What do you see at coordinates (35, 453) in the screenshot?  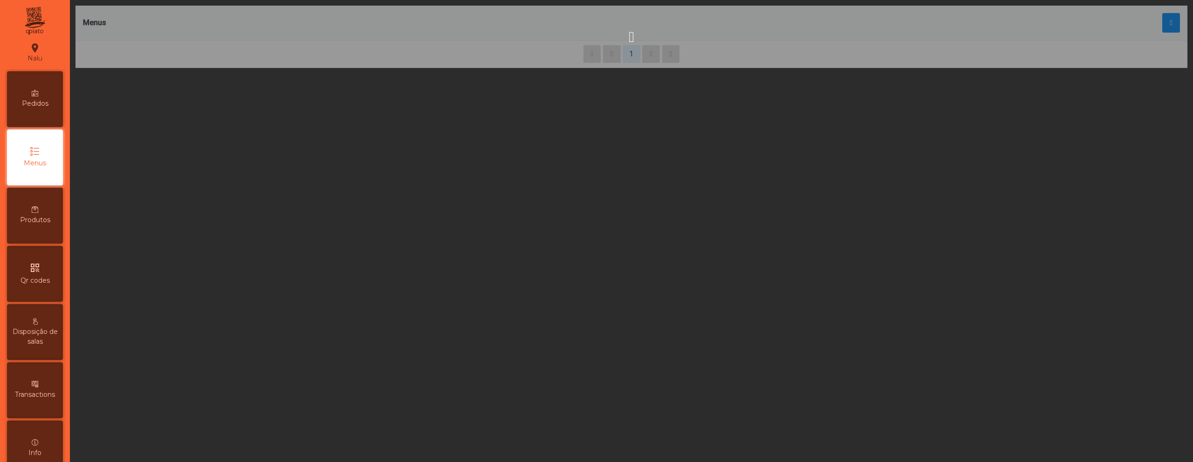 I see `span: Info` at bounding box center [35, 453].